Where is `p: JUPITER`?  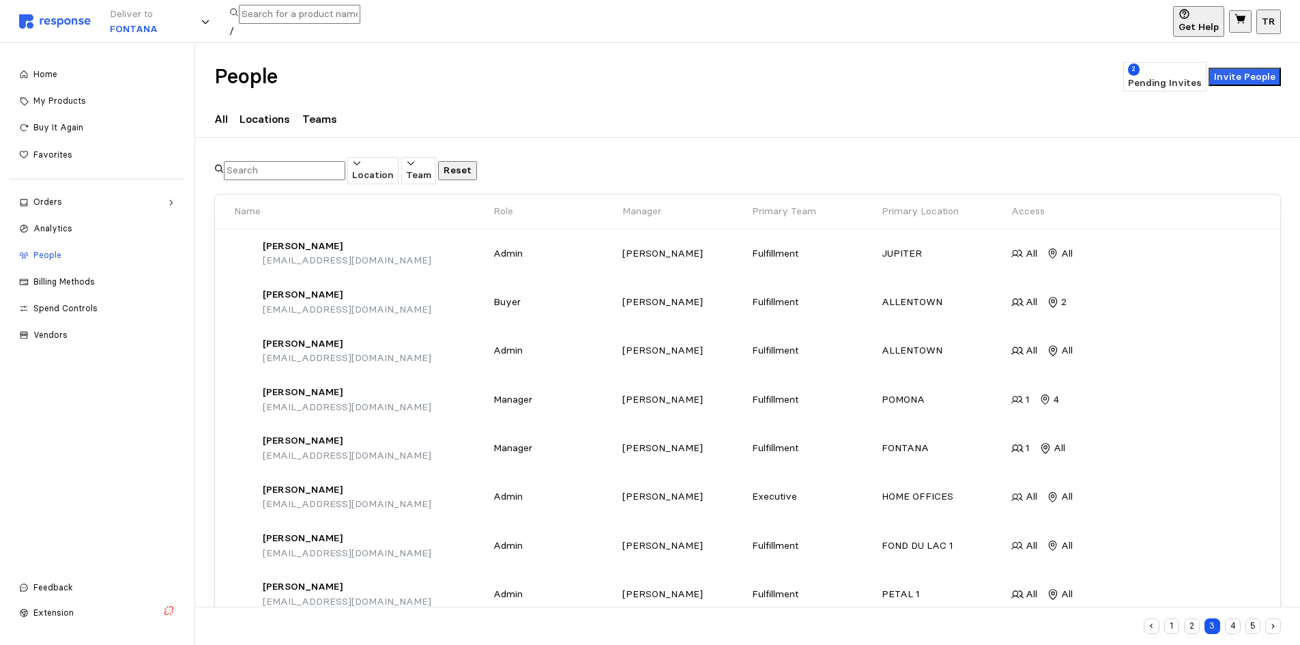
p: JUPITER is located at coordinates (942, 254).